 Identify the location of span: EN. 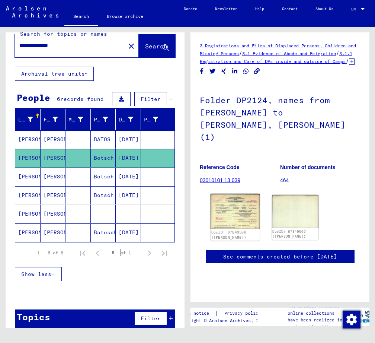
(355, 9).